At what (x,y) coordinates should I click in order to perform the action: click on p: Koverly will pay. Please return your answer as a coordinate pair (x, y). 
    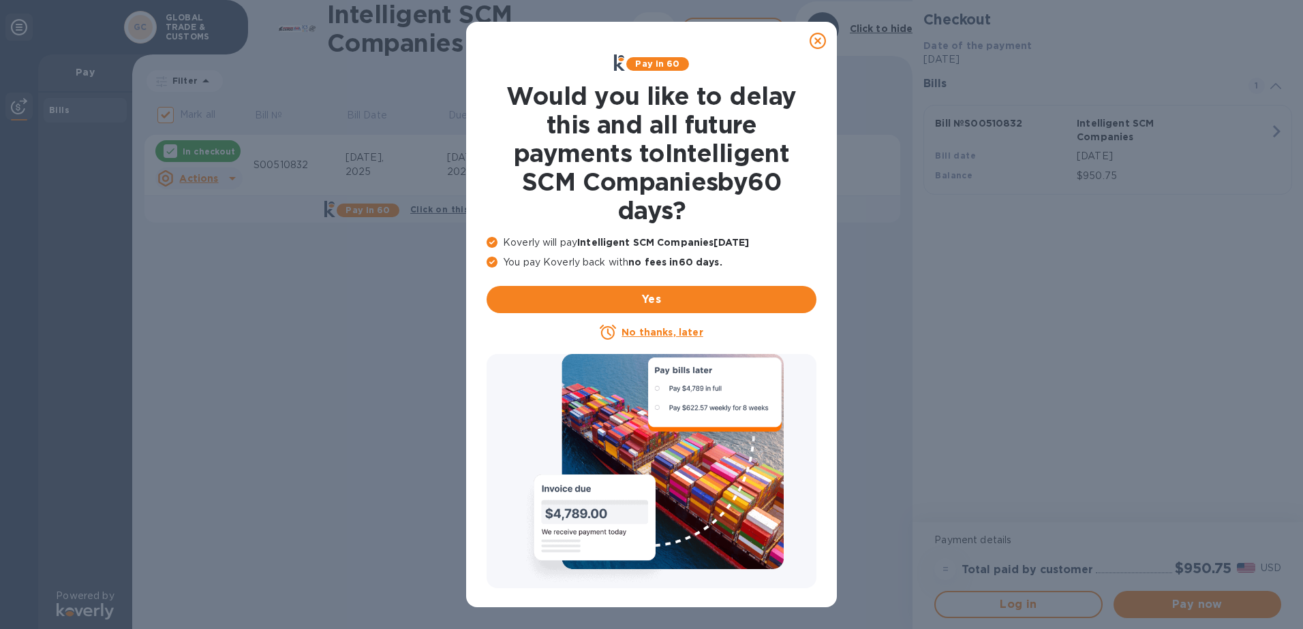
    Looking at the image, I should click on (651, 243).